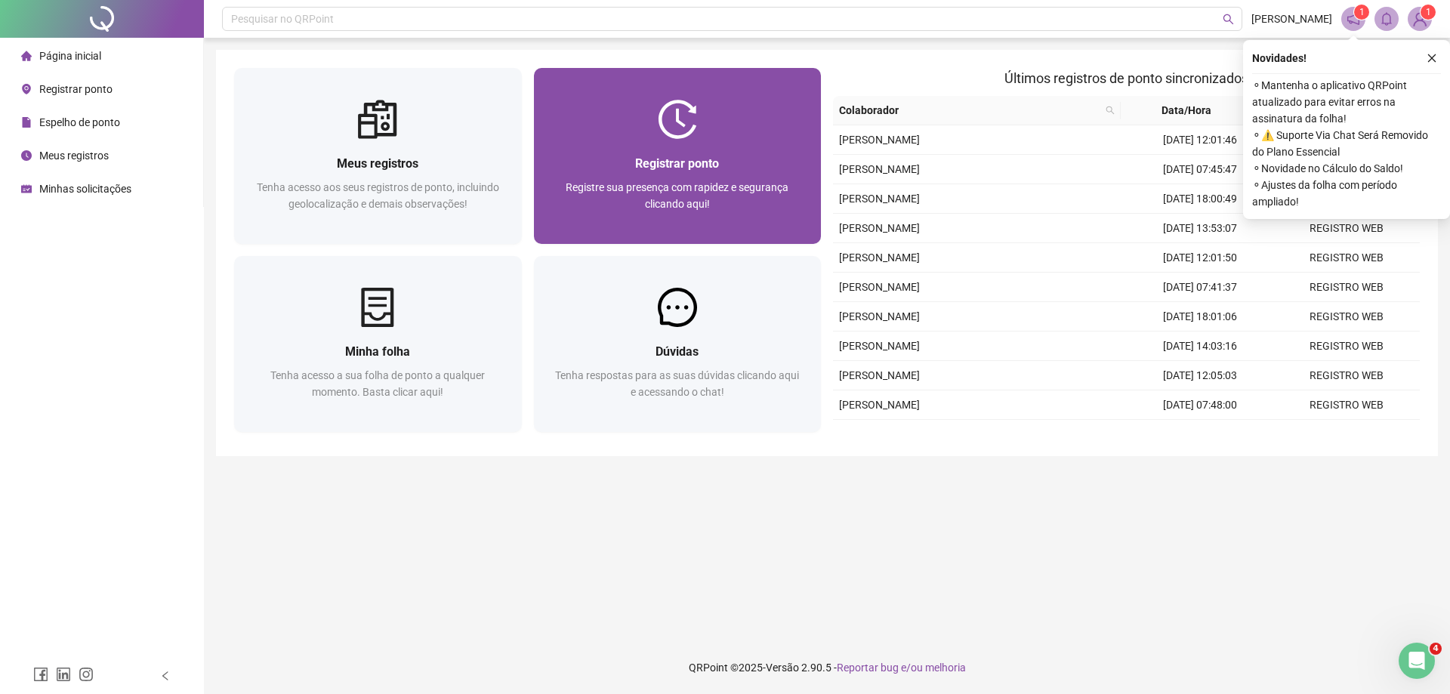 This screenshot has width=1450, height=694. What do you see at coordinates (1126, 78) in the screenshot?
I see `span: Últimos registros de ponto sincronizados` at bounding box center [1126, 78].